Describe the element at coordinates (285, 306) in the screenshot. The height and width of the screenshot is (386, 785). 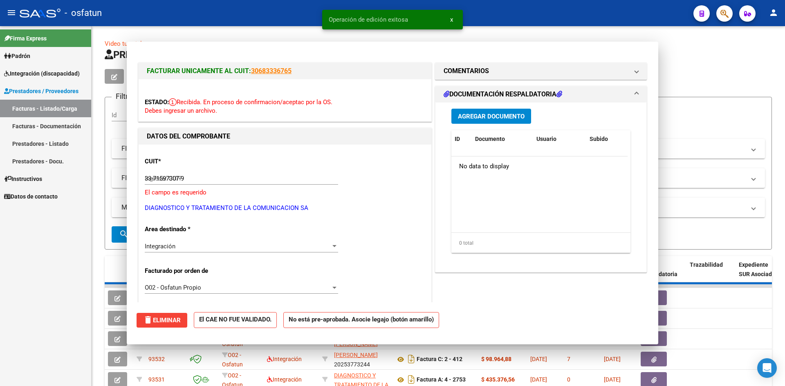
I see `p: Debes elegir un area.` at that location.